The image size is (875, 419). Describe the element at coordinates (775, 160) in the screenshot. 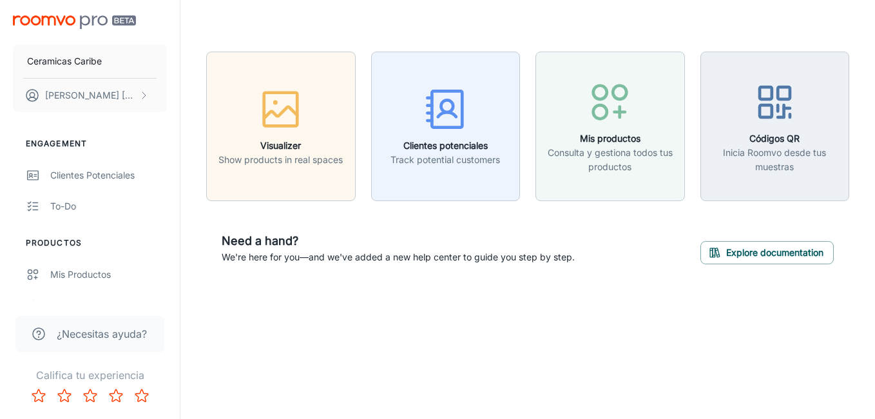

I see `p: Inicia Roomvo desde tus muestras` at that location.